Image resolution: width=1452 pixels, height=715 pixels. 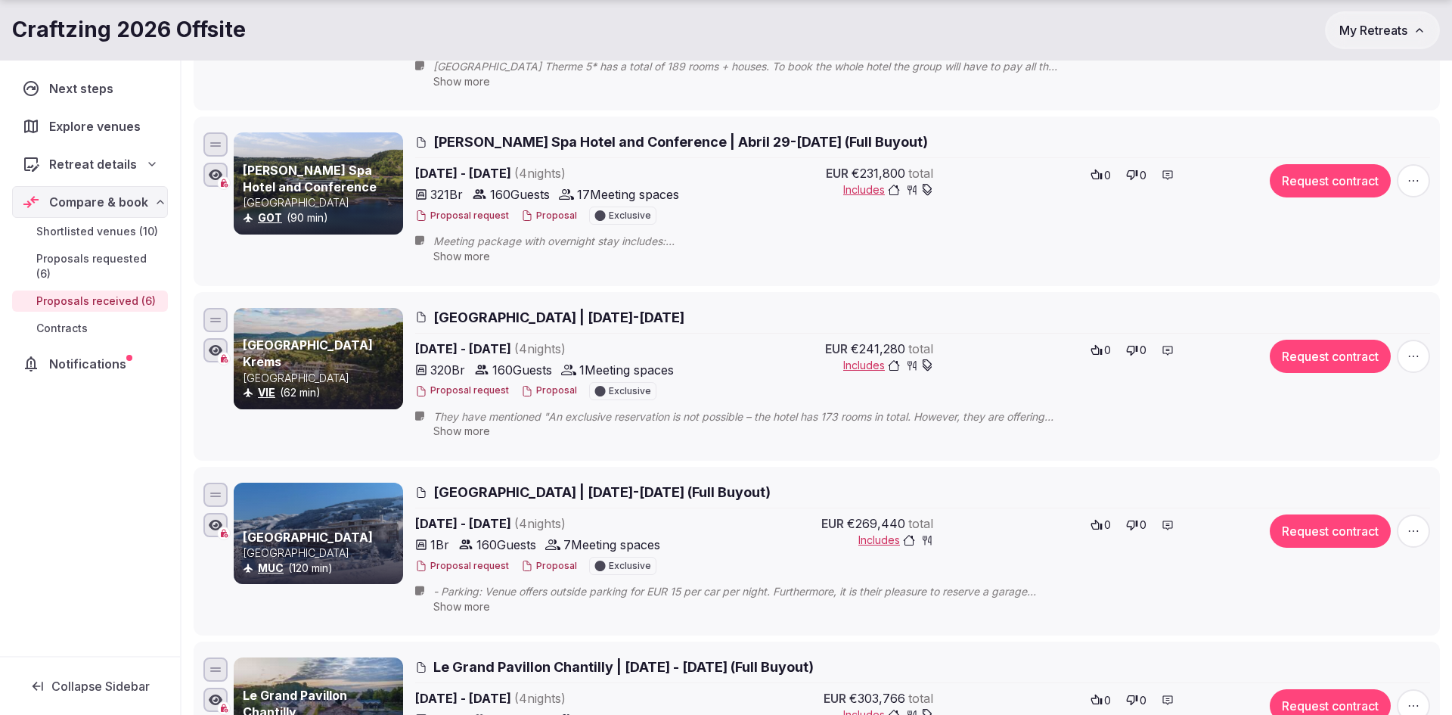 I want to click on span: 7 Meeting spaces, so click(x=612, y=544).